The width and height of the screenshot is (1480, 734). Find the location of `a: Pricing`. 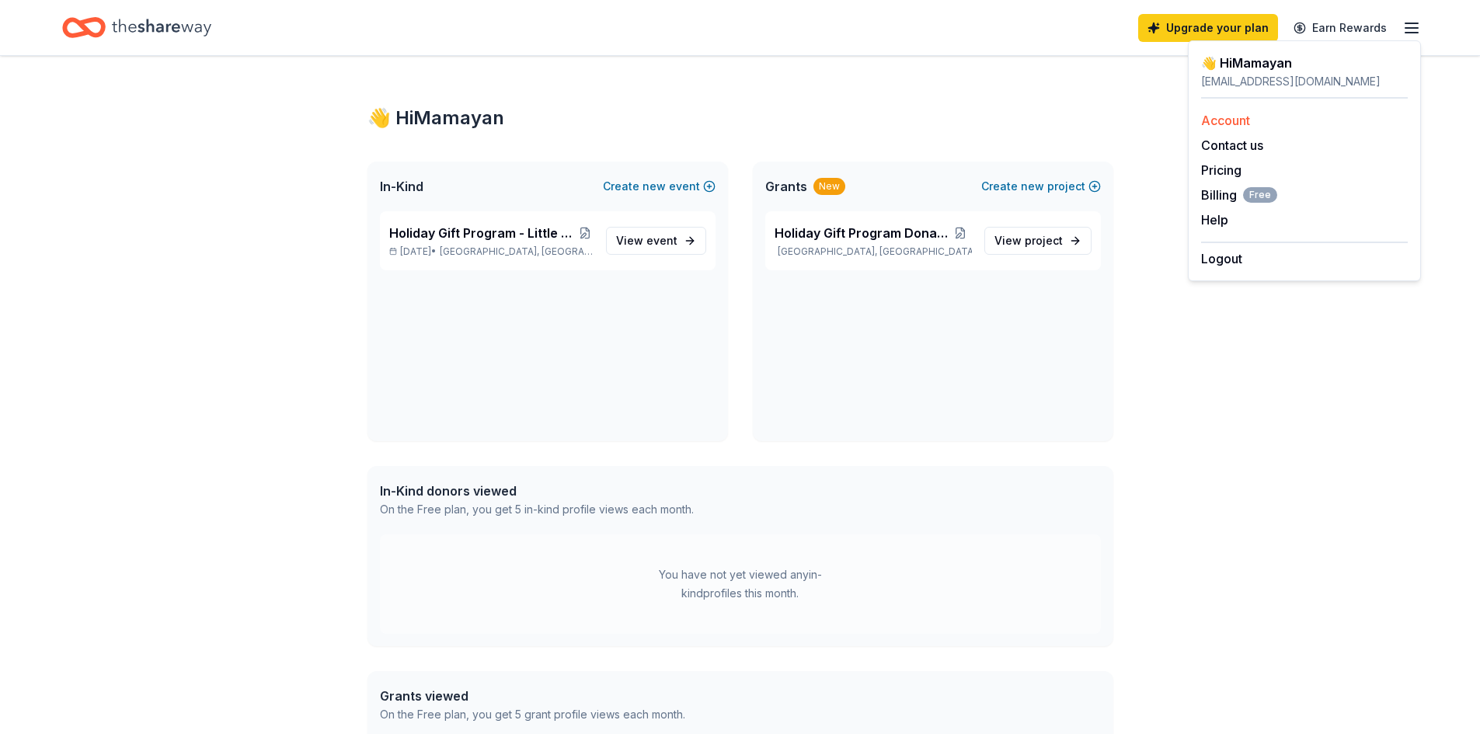

a: Pricing is located at coordinates (1221, 170).